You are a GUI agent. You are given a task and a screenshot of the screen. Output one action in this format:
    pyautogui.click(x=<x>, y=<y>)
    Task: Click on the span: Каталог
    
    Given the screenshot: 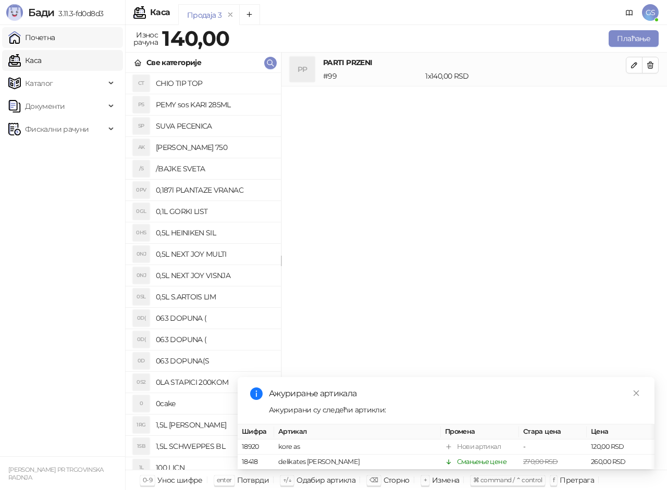 What is the action you would take?
    pyautogui.click(x=39, y=83)
    